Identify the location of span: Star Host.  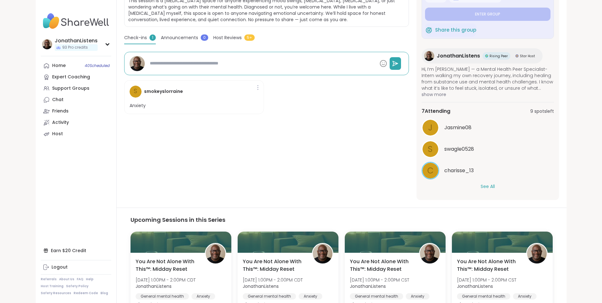
(527, 56).